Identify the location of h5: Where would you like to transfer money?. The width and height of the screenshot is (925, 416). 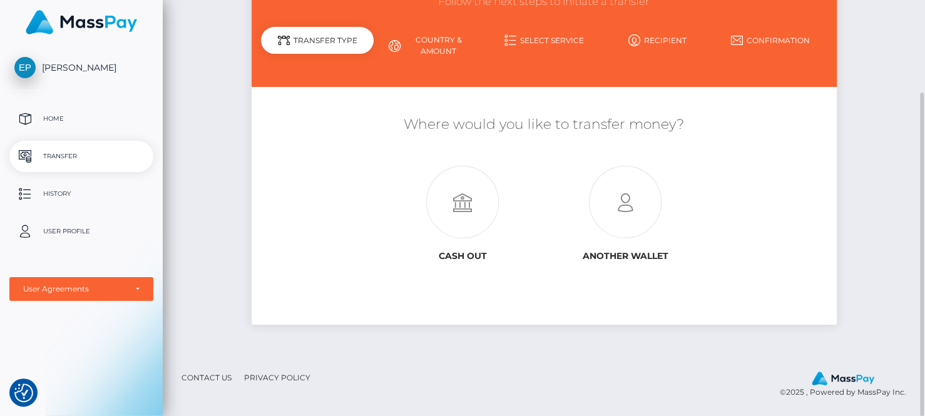
(544, 125).